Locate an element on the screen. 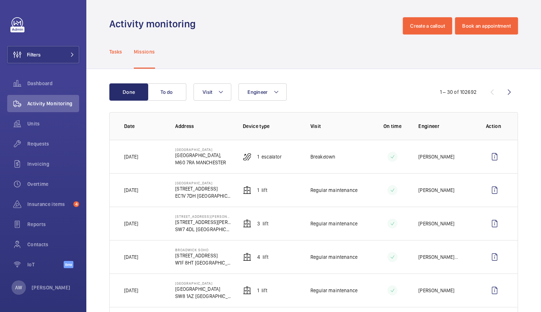 The height and width of the screenshot is (312, 541). p: Broadwick Soho is located at coordinates (203, 250).